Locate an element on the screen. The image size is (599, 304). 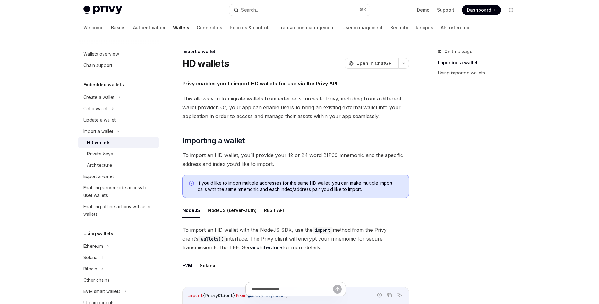
a: Support is located at coordinates (446, 10).